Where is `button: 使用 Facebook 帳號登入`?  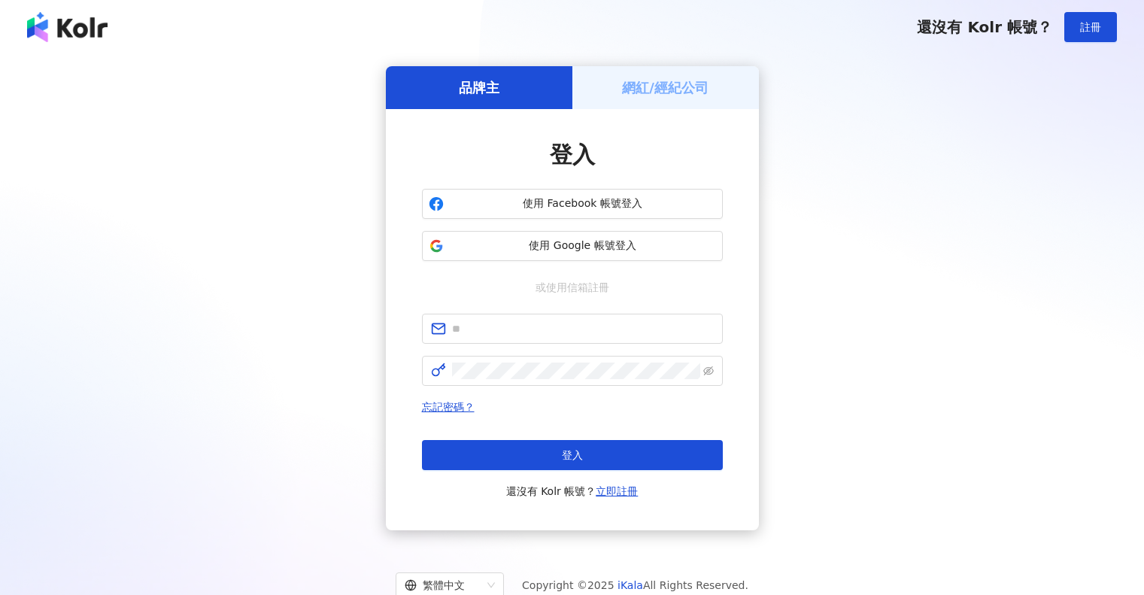 button: 使用 Facebook 帳號登入 is located at coordinates (572, 204).